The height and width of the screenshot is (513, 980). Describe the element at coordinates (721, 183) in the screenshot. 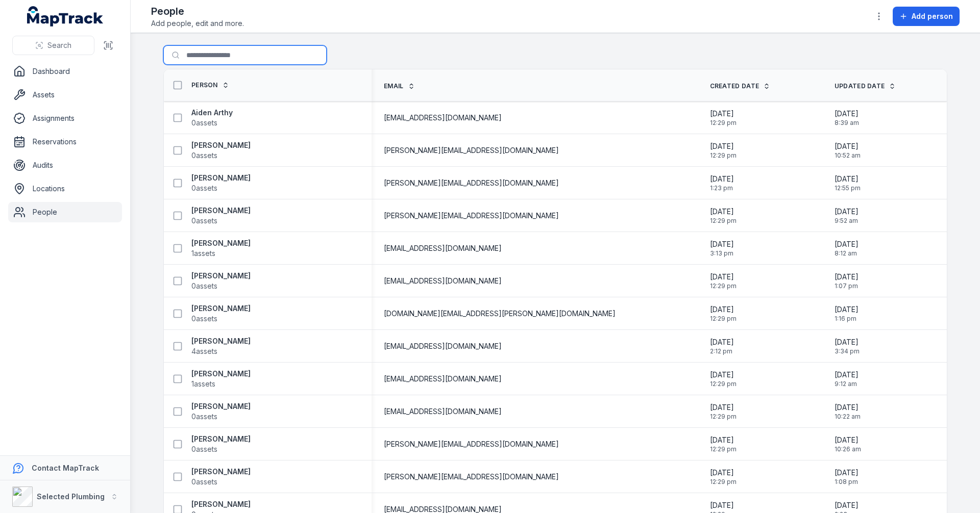

I see `time: 2/13/2025, 1:23:00 PM` at that location.